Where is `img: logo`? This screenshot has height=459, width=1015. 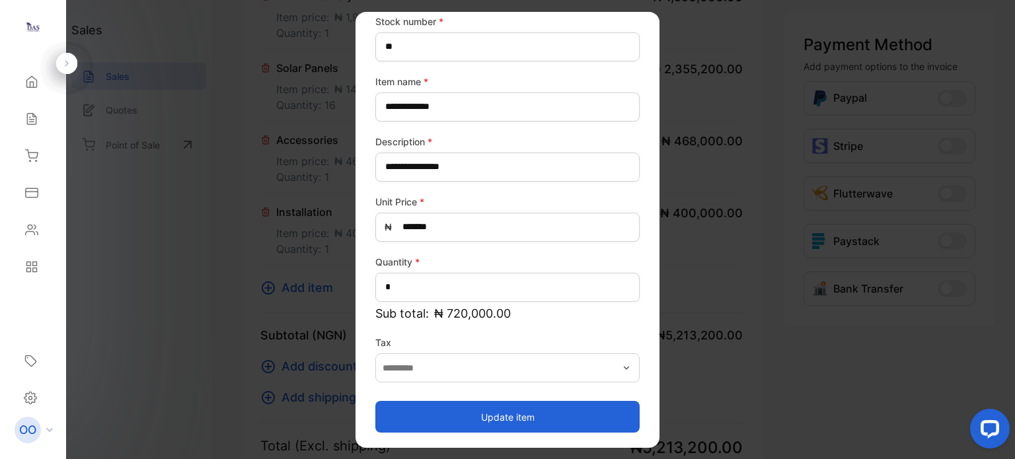
img: logo is located at coordinates (33, 27).